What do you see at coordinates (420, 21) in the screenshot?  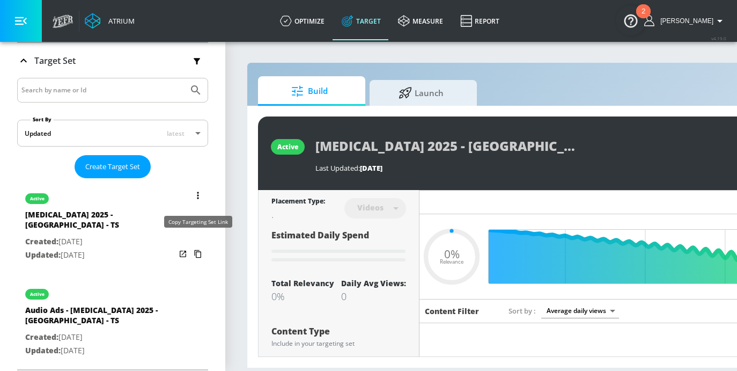 I see `a: measure` at bounding box center [420, 21].